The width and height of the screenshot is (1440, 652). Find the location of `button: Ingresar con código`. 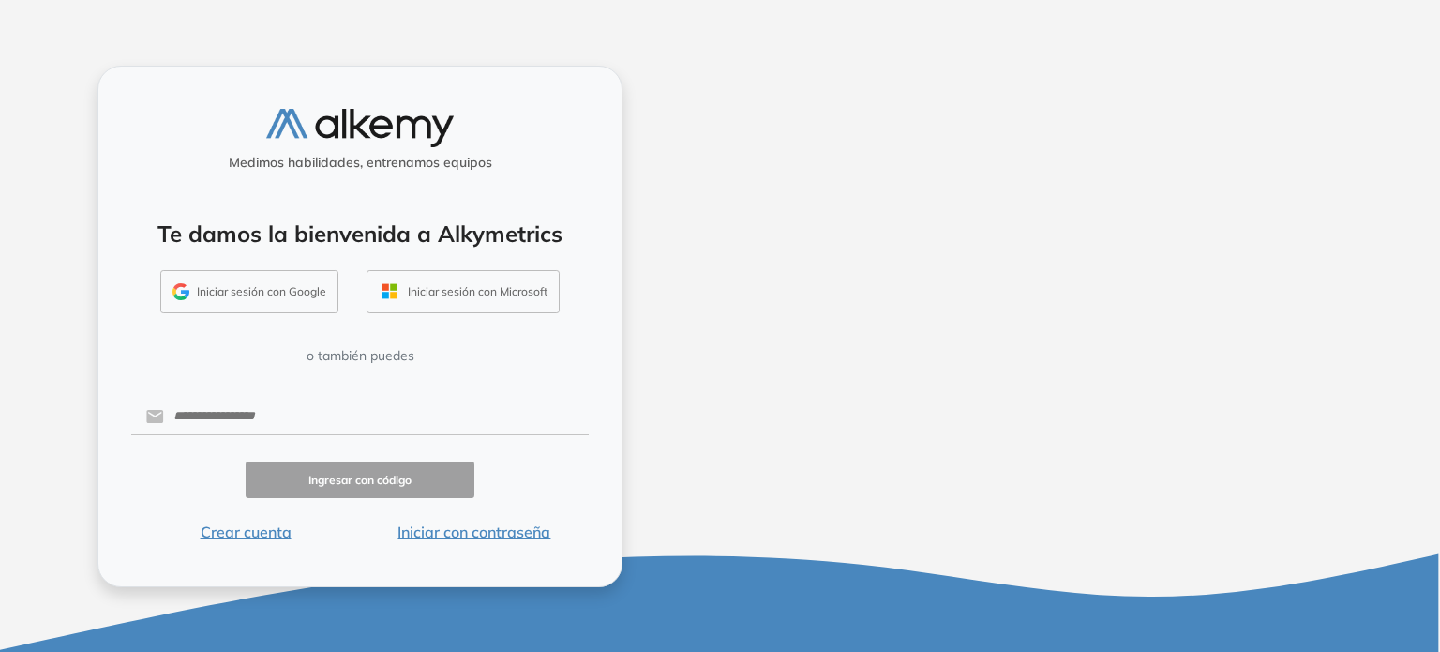

button: Ingresar con código is located at coordinates (360, 479).